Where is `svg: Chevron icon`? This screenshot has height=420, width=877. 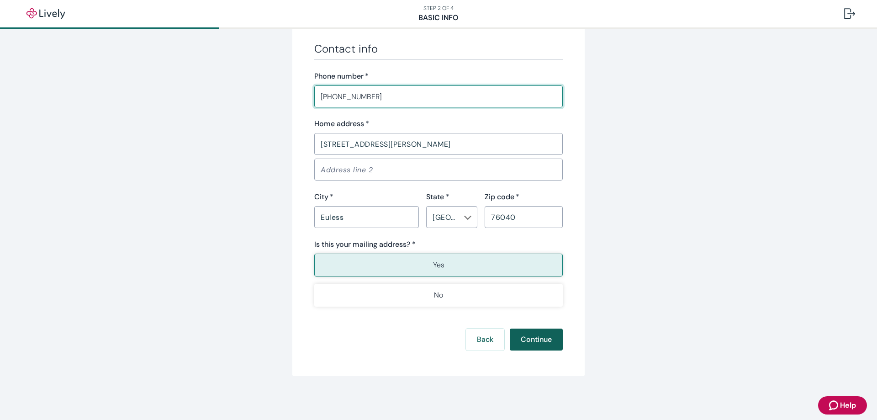 svg: Chevron icon is located at coordinates (468, 217).